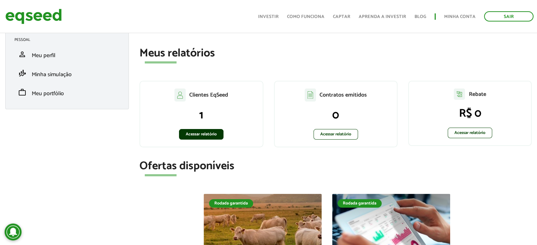  What do you see at coordinates (67, 54) in the screenshot?
I see `li: Meu perfil` at bounding box center [67, 54].